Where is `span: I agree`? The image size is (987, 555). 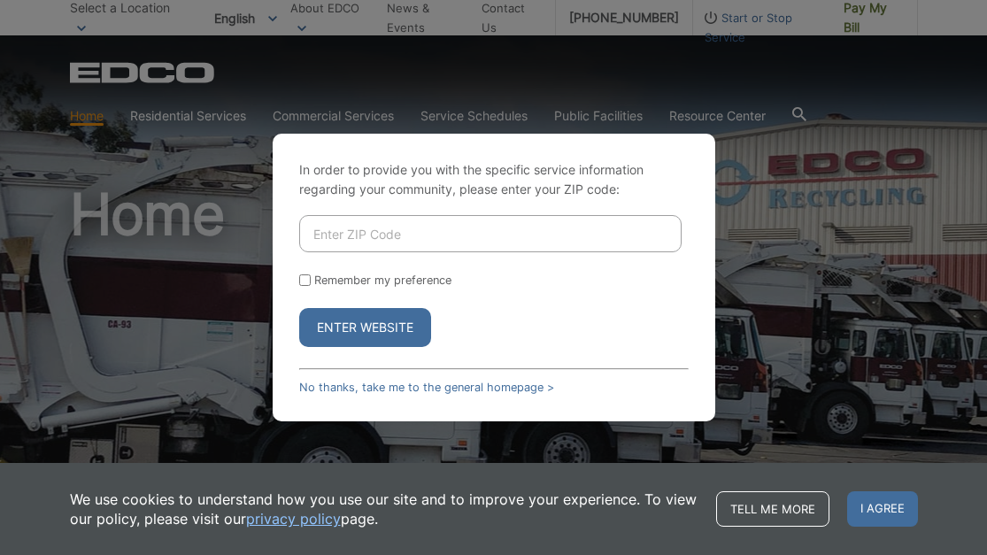 span: I agree is located at coordinates (883, 509).